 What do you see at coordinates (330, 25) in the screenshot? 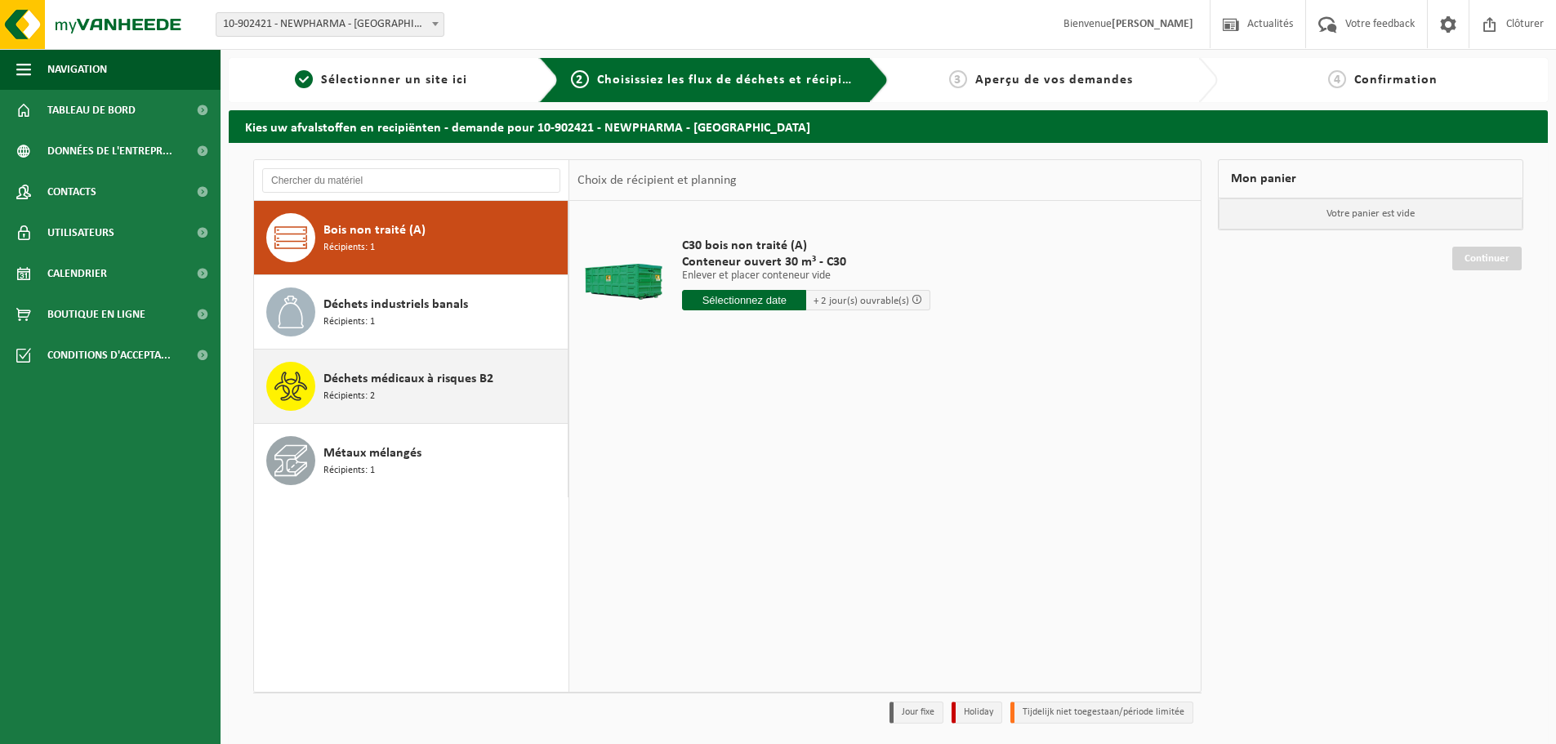
I see `span: 10-902421 - NEWPHARMA - LIÈGE` at bounding box center [330, 25].